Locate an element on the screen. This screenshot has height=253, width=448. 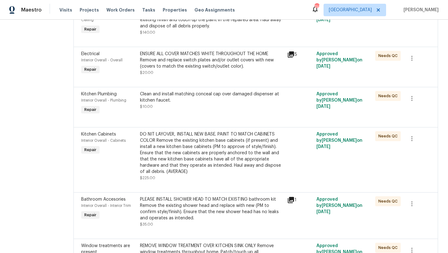
span: $225.00 is located at coordinates (148, 178).